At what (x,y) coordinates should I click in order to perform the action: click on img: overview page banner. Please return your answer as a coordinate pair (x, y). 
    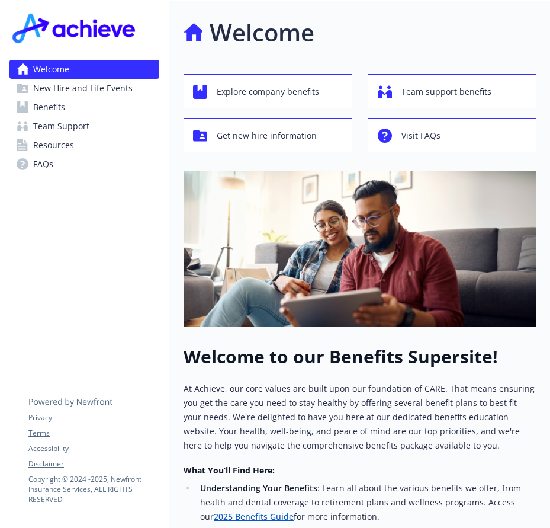
    Looking at the image, I should click on (359, 249).